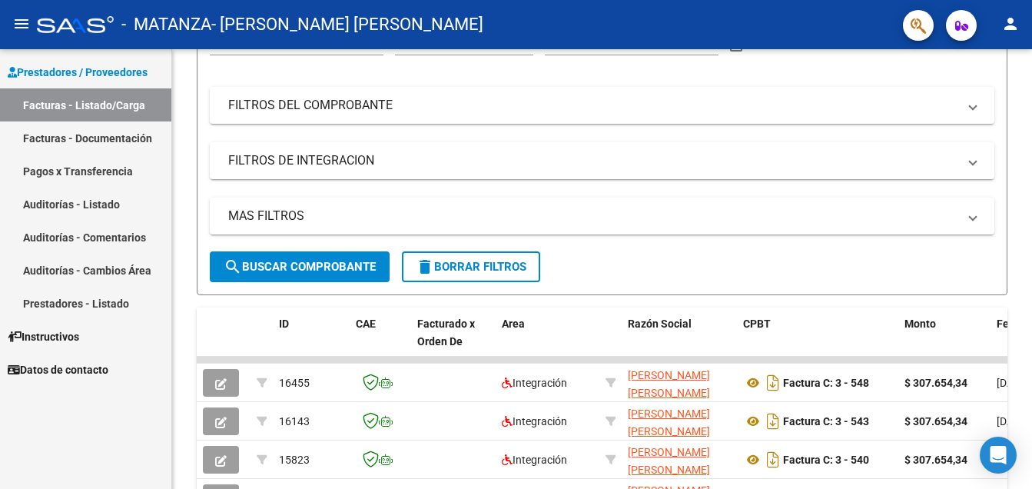  I want to click on strong: Factura C: 3 - 543, so click(826, 421).